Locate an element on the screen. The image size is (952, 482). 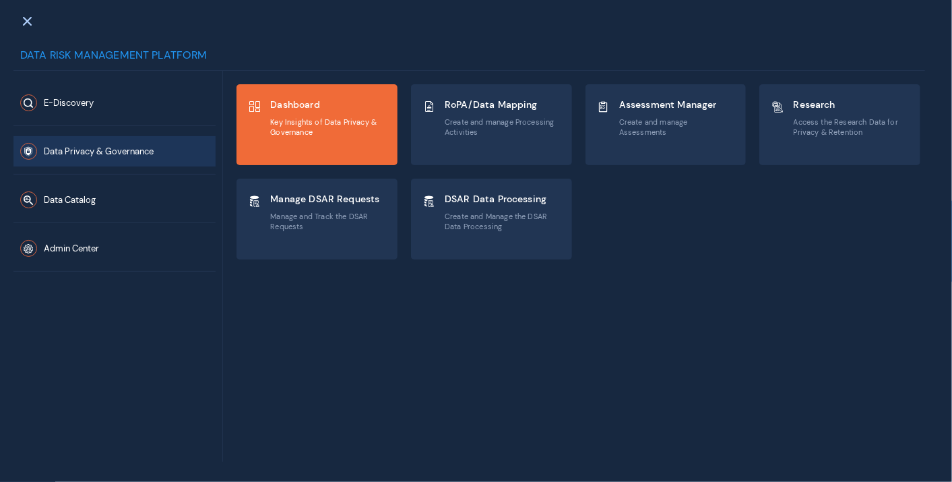
span: Create and manage Processing Activities is located at coordinates (503, 127).